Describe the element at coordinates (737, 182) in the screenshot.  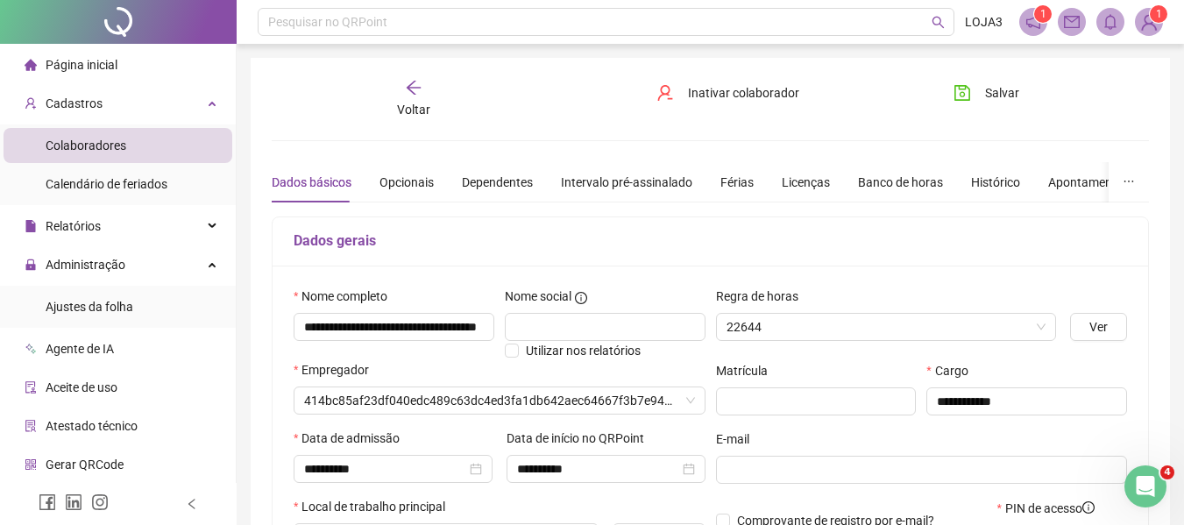
I see `div: Férias` at that location.